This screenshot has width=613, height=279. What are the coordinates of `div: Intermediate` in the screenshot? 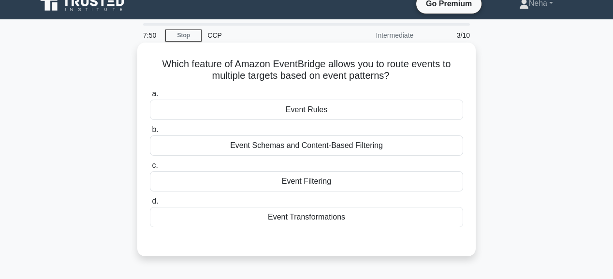 It's located at (376, 35).